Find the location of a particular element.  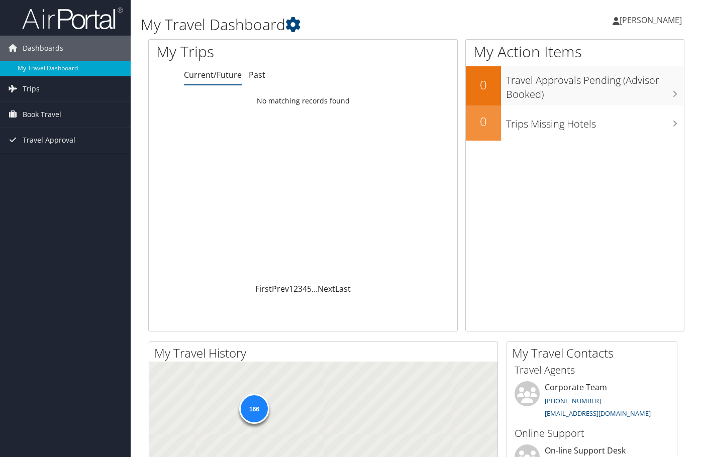

h2: My Travel Contacts is located at coordinates (594, 353).